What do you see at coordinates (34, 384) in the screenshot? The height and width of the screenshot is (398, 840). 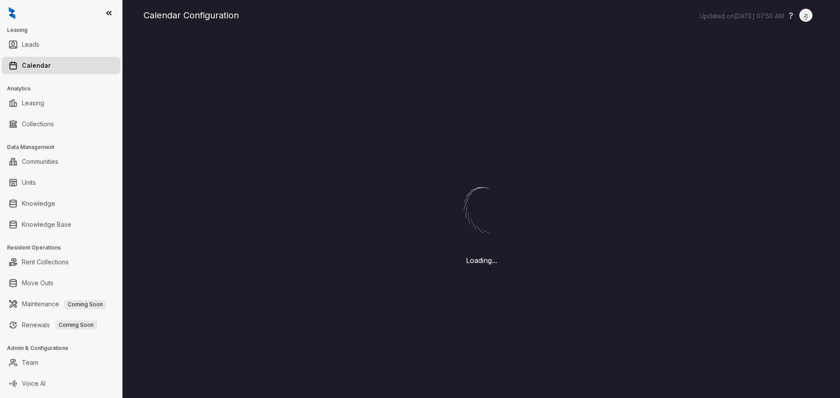 I see `a: Voice AI` at bounding box center [34, 384].